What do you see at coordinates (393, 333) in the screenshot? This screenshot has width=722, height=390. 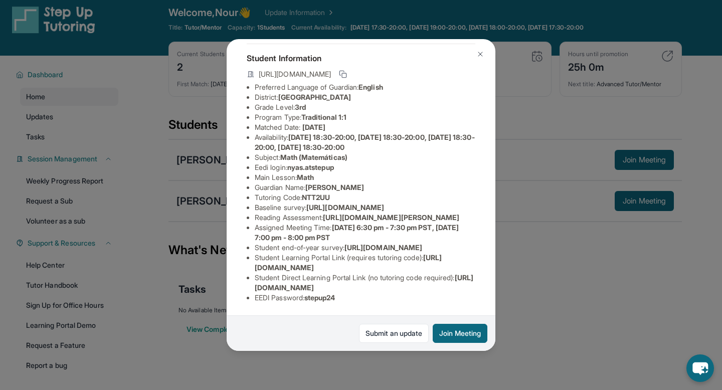 I see `a: Submit an update` at bounding box center [393, 333].